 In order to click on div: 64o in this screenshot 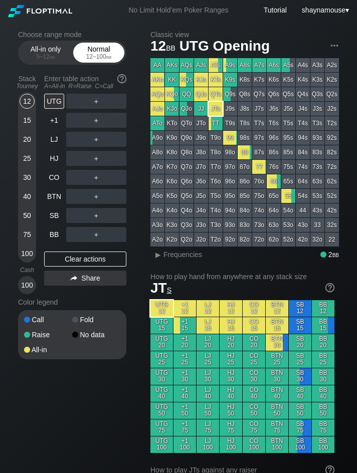, I will do `click(274, 210)`.